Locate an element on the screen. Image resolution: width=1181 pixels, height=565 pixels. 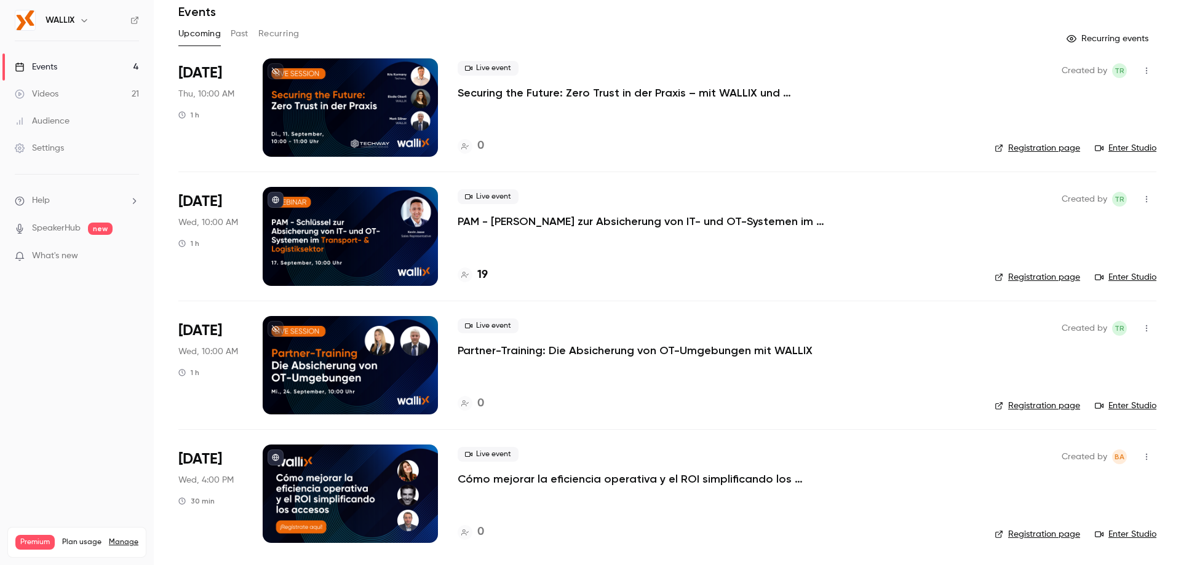
p: Cómo mejorar la eficiencia operativa y el ROI simplificando los accesos is located at coordinates (642, 479).